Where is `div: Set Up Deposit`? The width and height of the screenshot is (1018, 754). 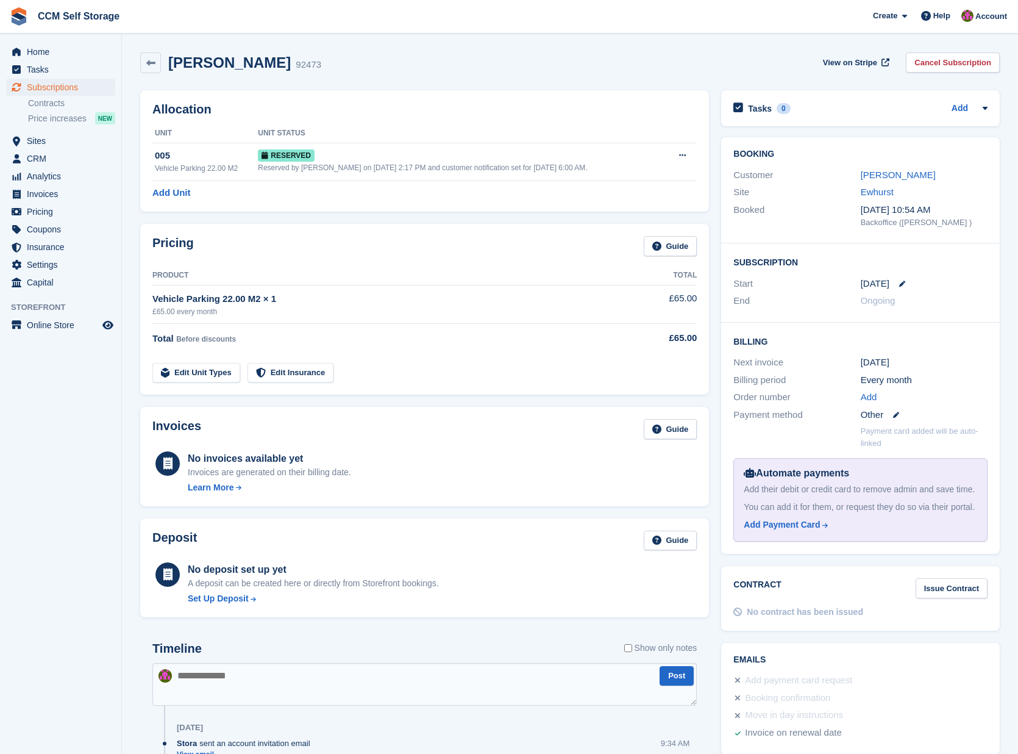
div: Set Up Deposit is located at coordinates (218, 598).